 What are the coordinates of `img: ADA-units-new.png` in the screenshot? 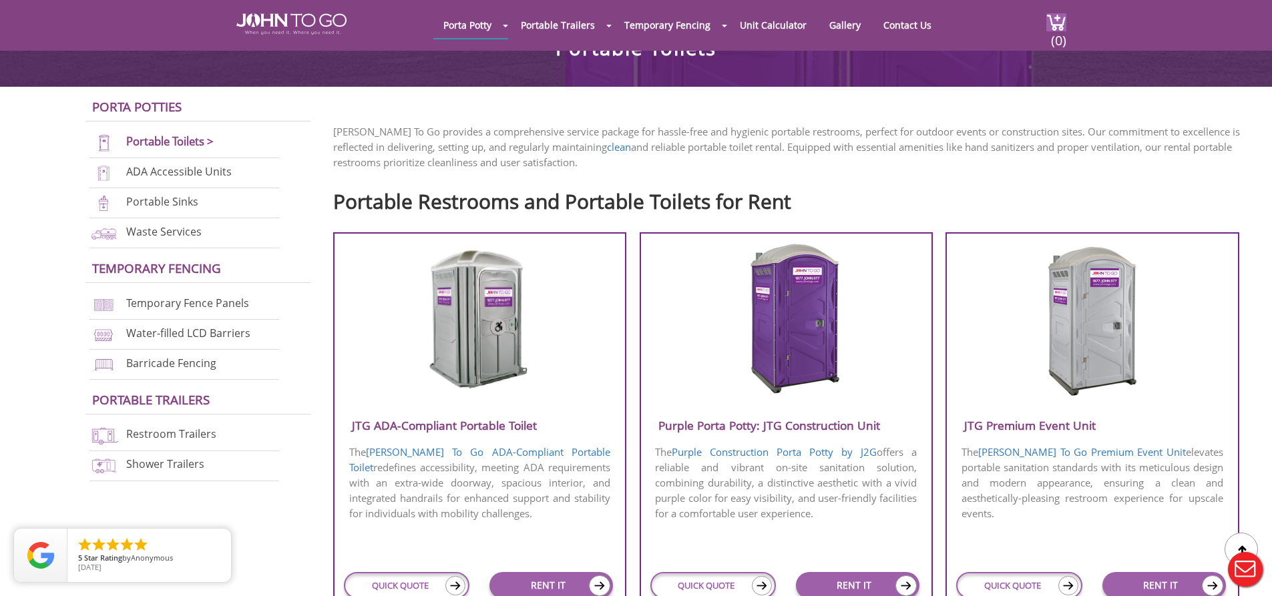 It's located at (104, 173).